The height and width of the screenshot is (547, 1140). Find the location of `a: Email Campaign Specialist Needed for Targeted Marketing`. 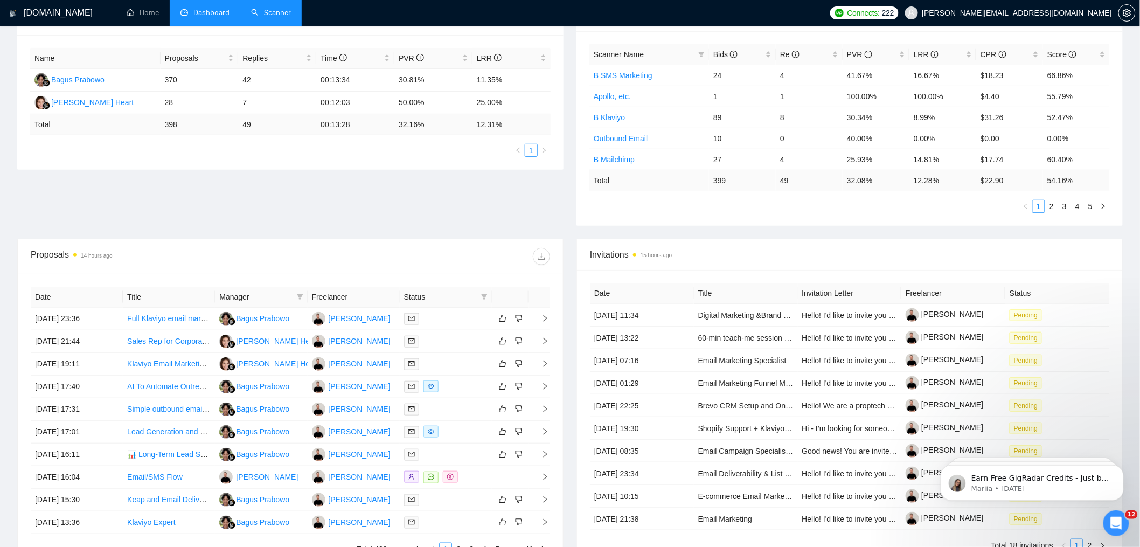

a: Email Campaign Specialist Needed for Targeted Marketing is located at coordinates (796, 451).